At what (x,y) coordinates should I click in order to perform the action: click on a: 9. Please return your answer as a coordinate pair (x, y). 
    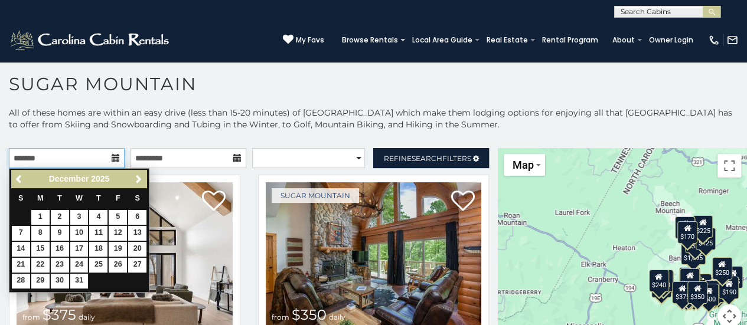
    Looking at the image, I should click on (60, 233).